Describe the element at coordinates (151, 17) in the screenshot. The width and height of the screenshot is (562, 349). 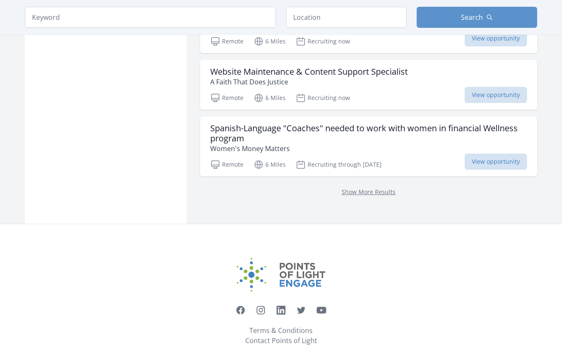
I see `input: Keyword` at that location.